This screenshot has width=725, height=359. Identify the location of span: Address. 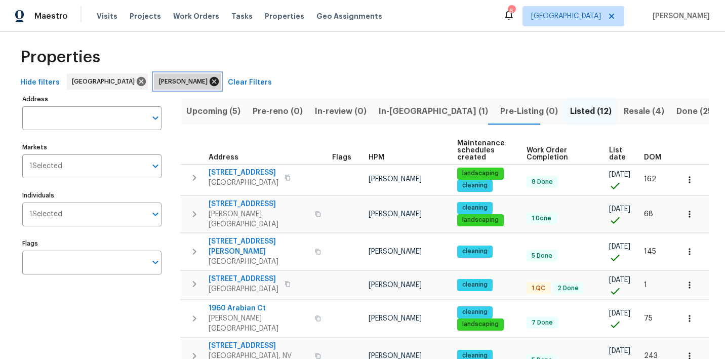
(223, 158).